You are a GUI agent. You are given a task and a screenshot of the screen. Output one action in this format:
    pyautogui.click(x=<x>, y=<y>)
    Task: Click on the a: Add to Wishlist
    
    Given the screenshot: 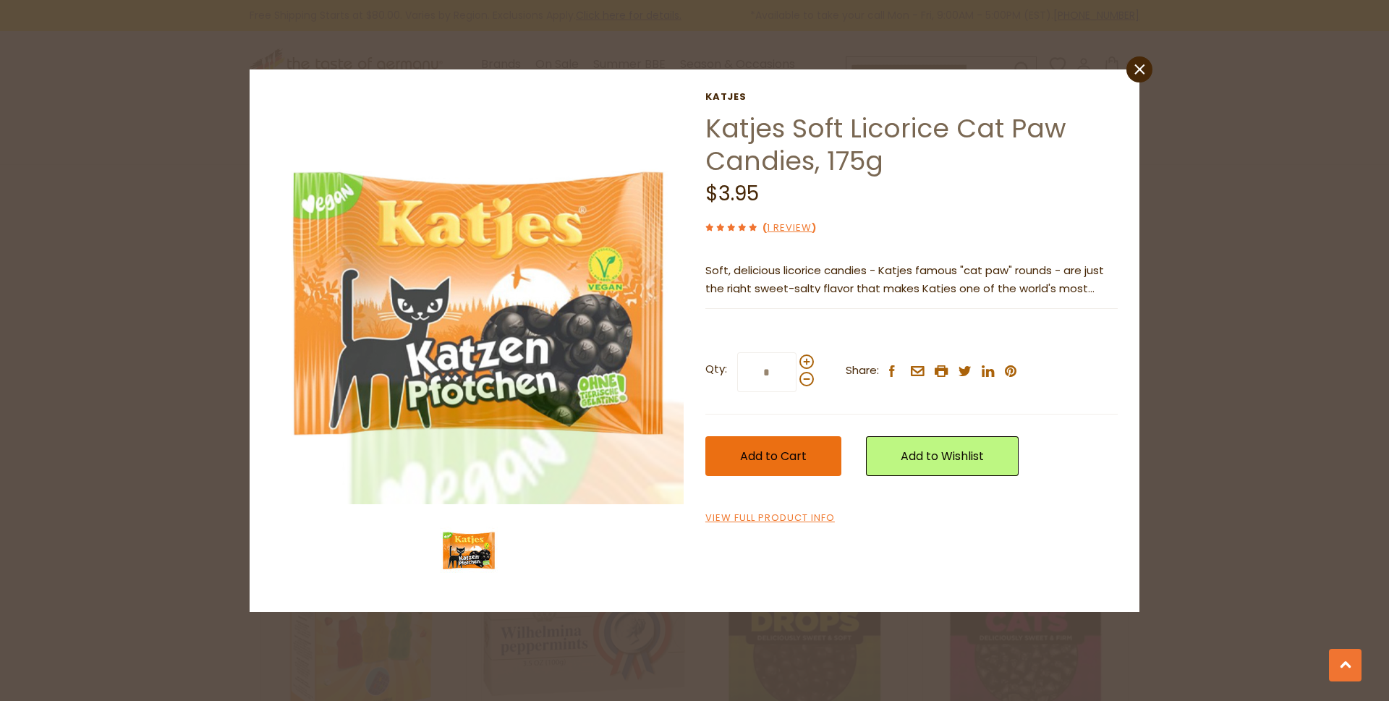 What is the action you would take?
    pyautogui.click(x=942, y=456)
    